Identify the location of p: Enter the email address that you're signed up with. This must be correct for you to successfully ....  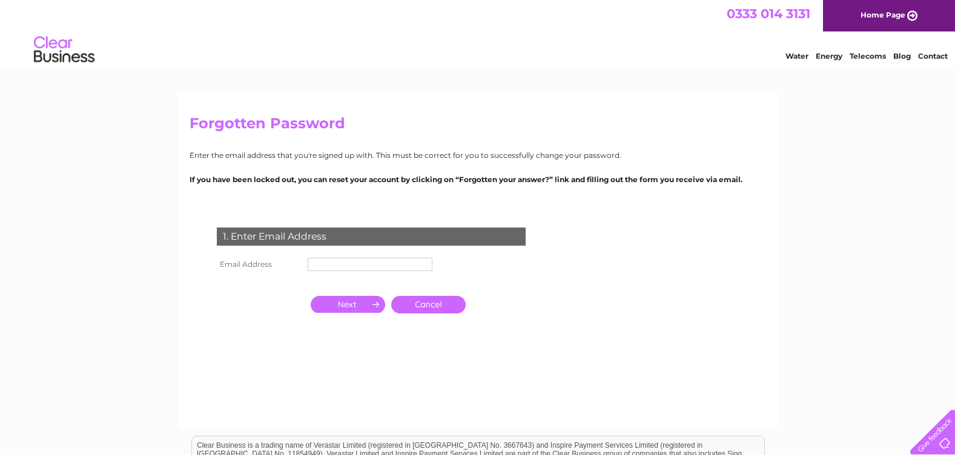
(478, 155).